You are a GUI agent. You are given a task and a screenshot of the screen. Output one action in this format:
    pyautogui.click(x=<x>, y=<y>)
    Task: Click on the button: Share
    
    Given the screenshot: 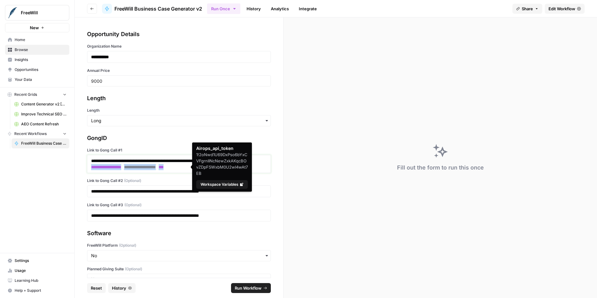 What is the action you would take?
    pyautogui.click(x=527, y=9)
    